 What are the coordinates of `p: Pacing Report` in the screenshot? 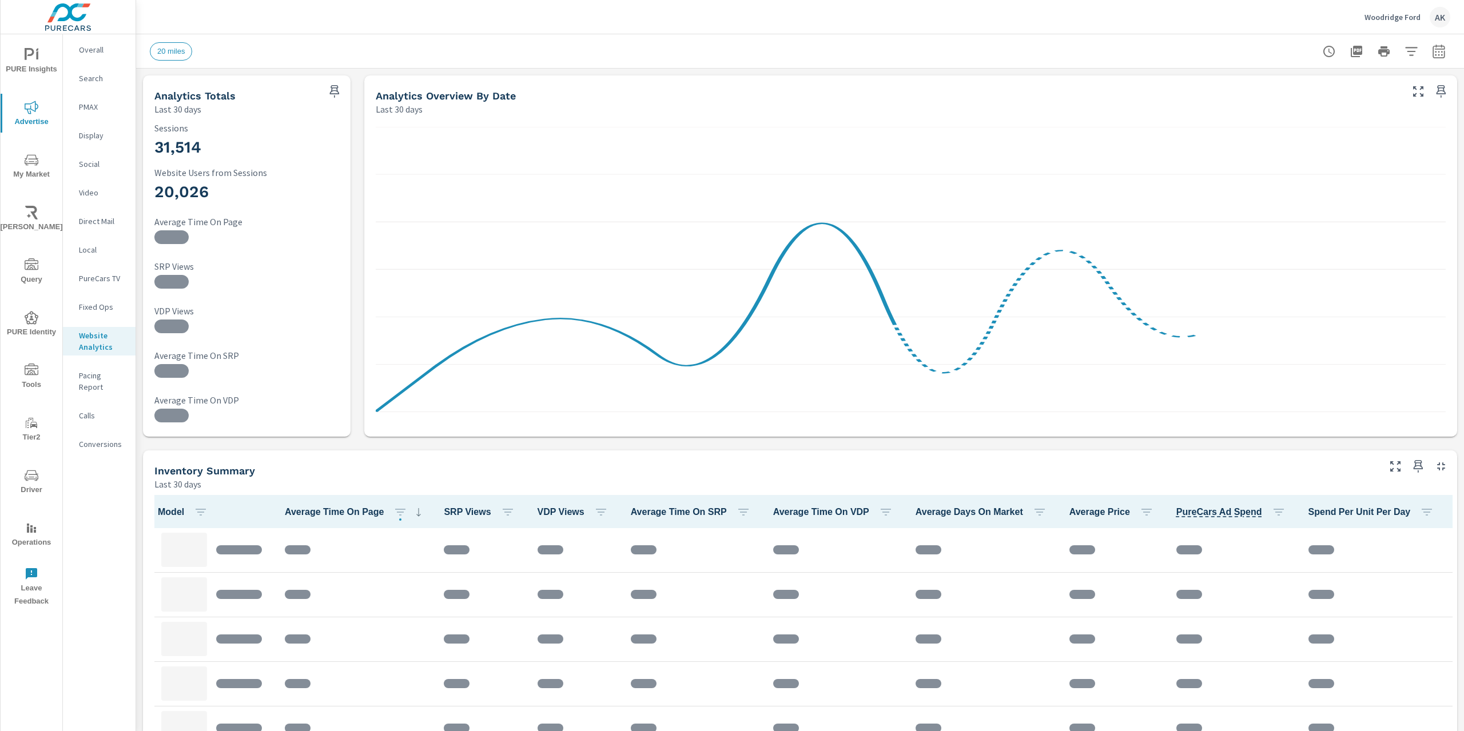 It's located at (102, 381).